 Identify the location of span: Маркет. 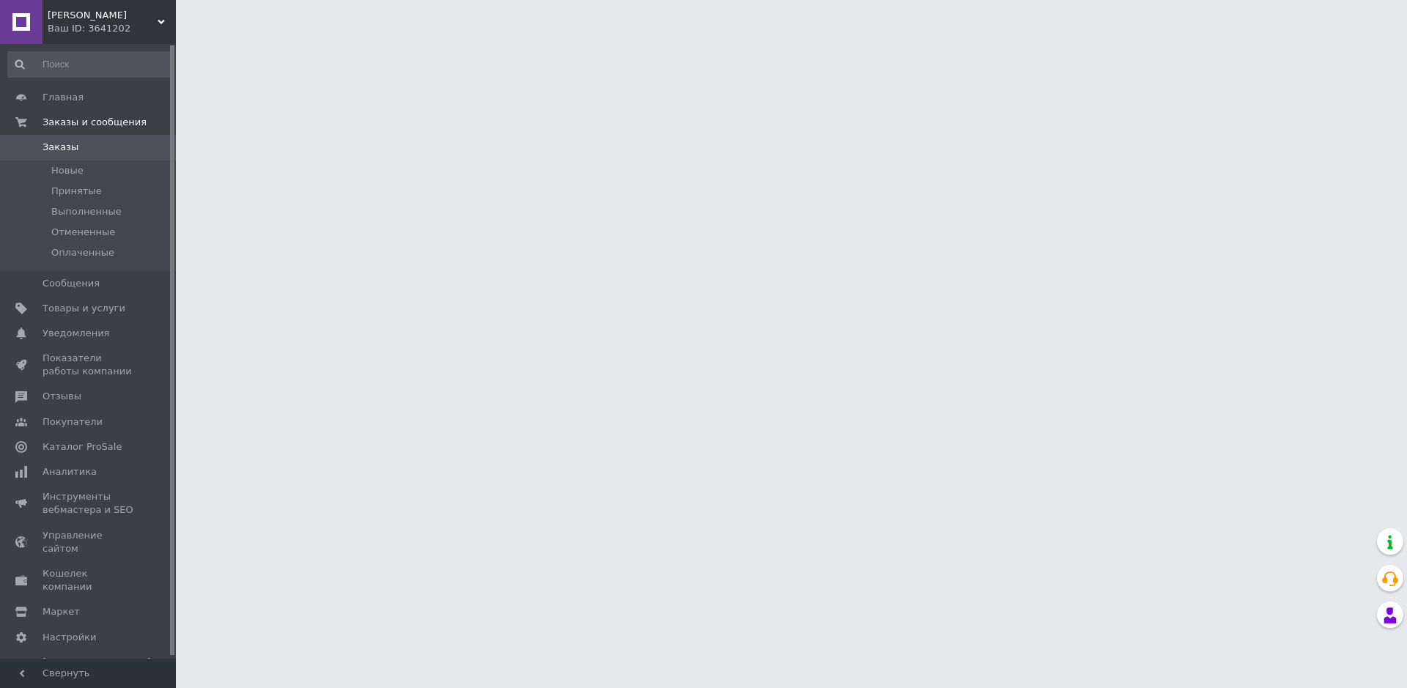
(61, 612).